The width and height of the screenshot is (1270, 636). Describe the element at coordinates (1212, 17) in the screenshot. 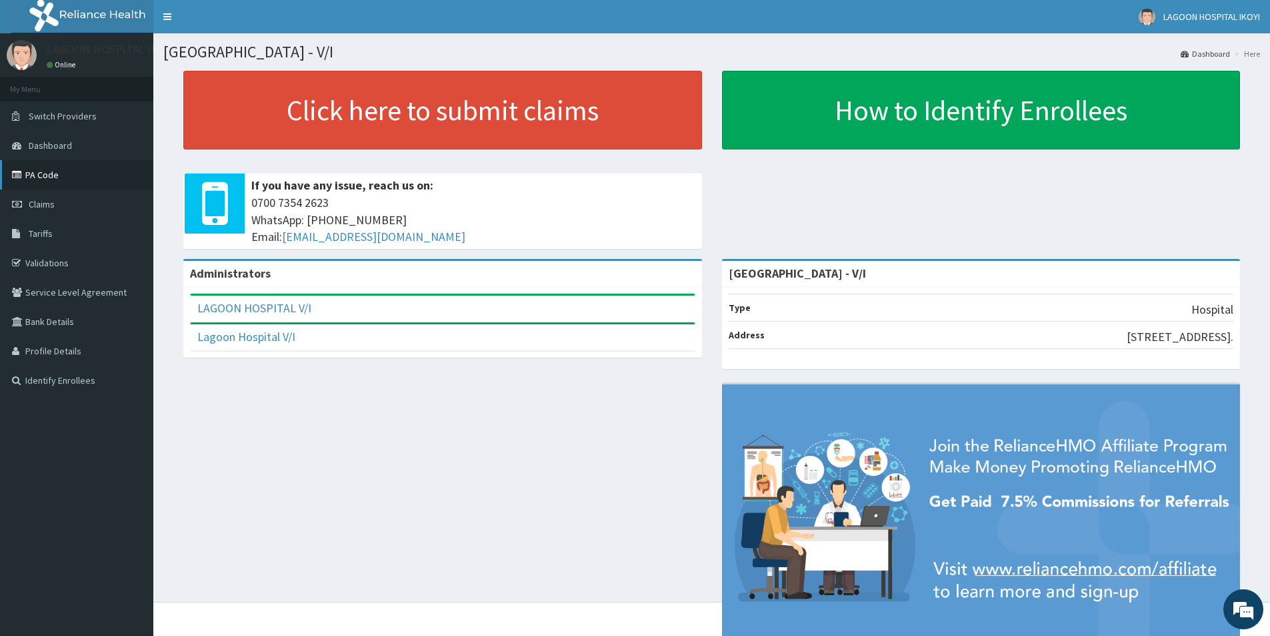

I see `span: LAGOON HOSPITAL IKOYI` at that location.